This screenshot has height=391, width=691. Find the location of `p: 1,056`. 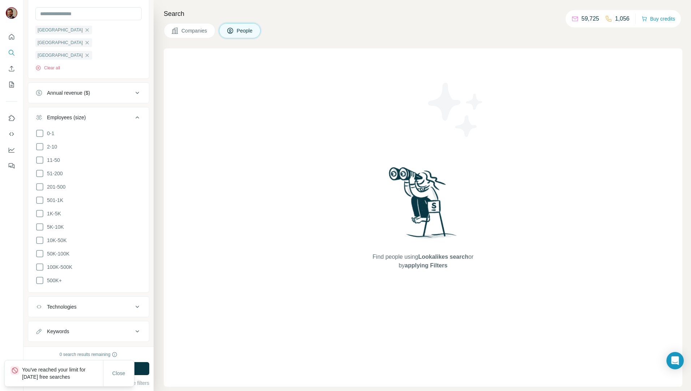

p: 1,056 is located at coordinates (623, 19).